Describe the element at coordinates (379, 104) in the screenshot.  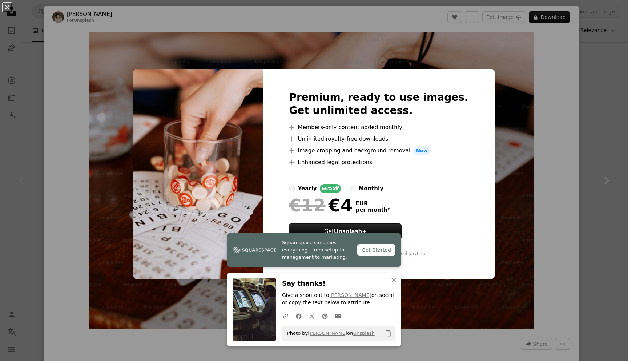
I see `h2: Premium, ready to use images. Get unlimited access.` at that location.